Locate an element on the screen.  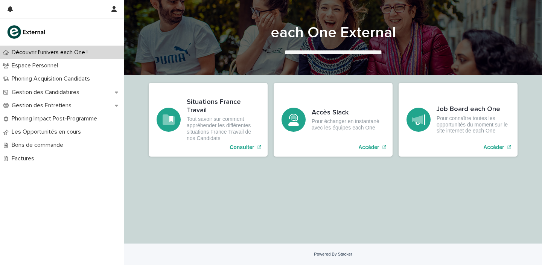
p: Consulter is located at coordinates (242, 147).